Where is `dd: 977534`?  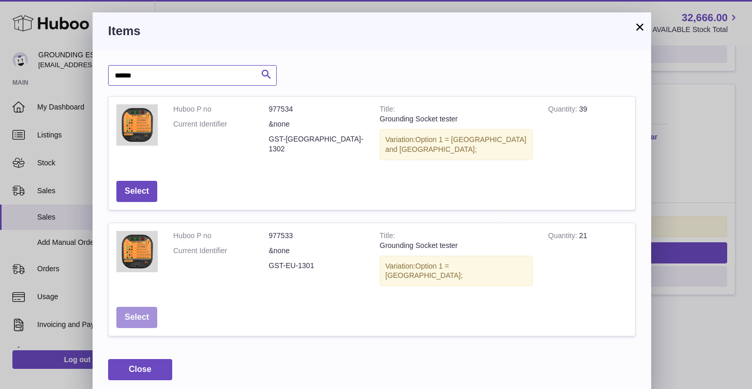 dd: 977534 is located at coordinates (316, 109).